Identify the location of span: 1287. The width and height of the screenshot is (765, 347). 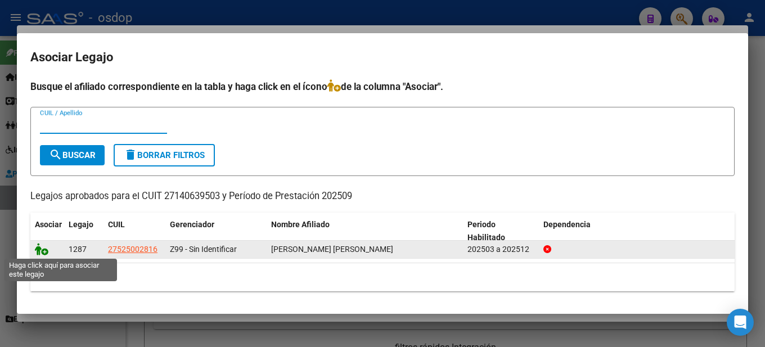
(78, 249).